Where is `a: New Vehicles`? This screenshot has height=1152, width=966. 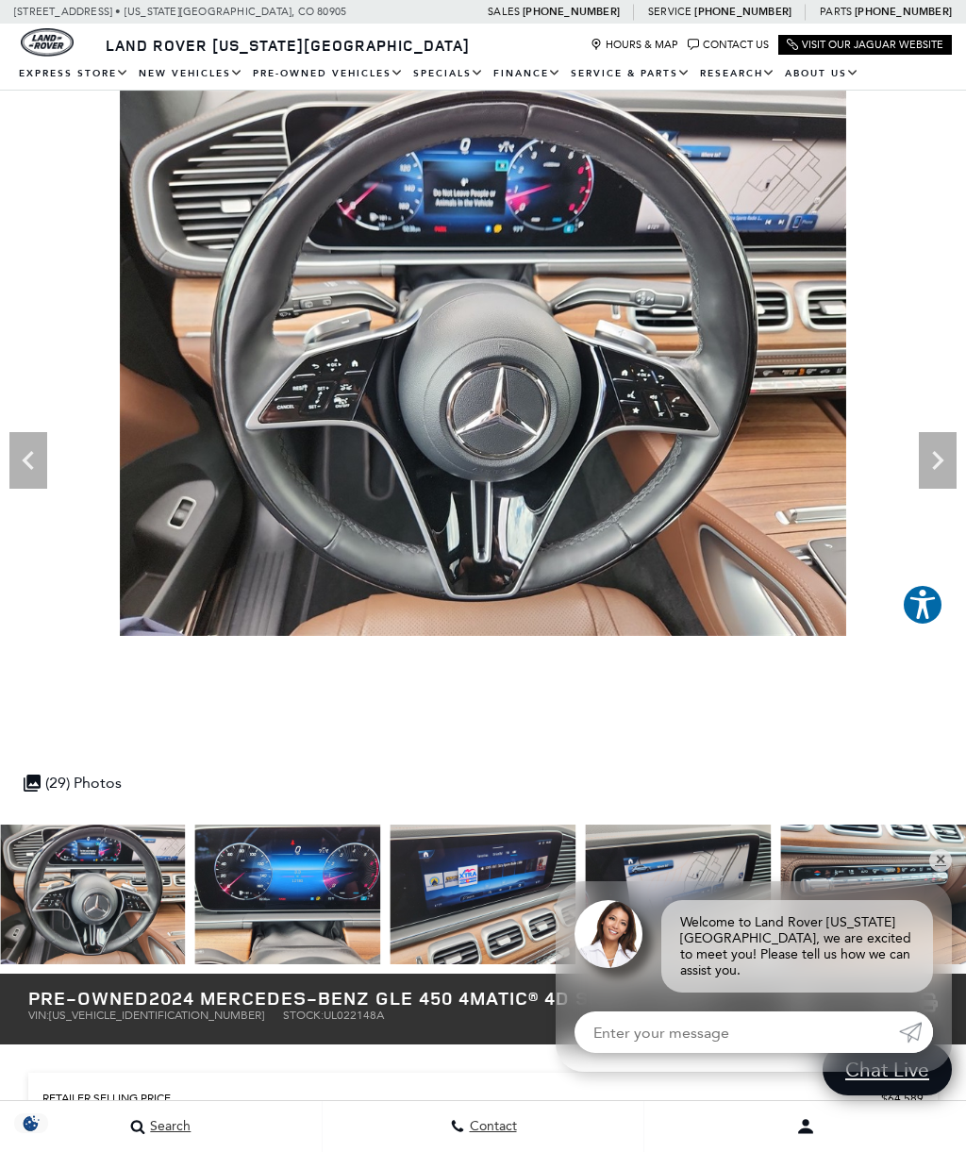
a: New Vehicles is located at coordinates (191, 74).